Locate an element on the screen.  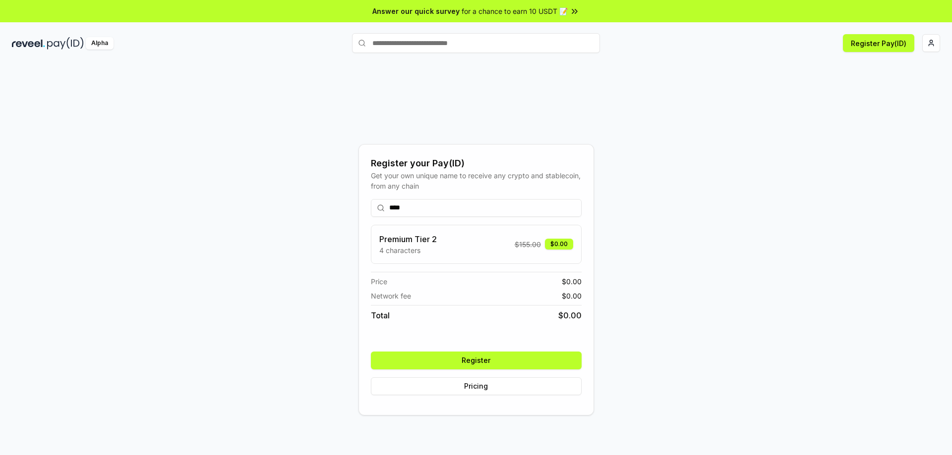
div: $0.00 is located at coordinates (559, 244).